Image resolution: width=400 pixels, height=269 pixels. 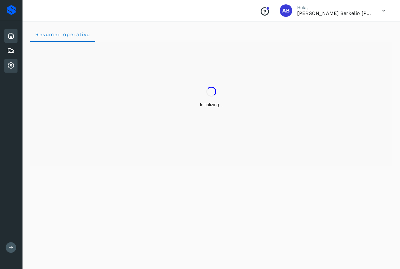 I want to click on div: Embarques, so click(x=11, y=51).